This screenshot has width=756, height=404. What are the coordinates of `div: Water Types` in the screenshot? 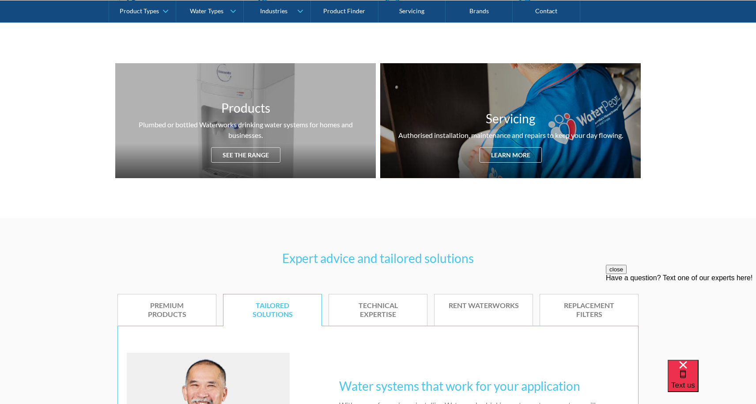 It's located at (207, 11).